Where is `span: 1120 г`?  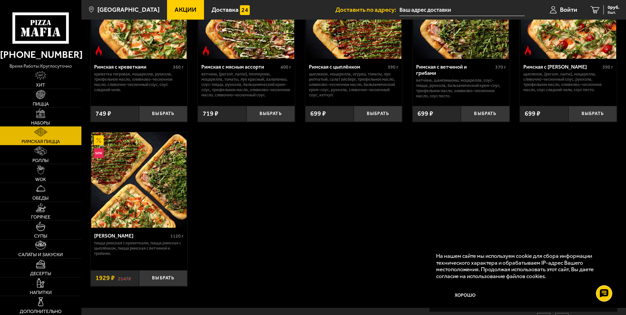
span: 1120 г is located at coordinates (177, 236).